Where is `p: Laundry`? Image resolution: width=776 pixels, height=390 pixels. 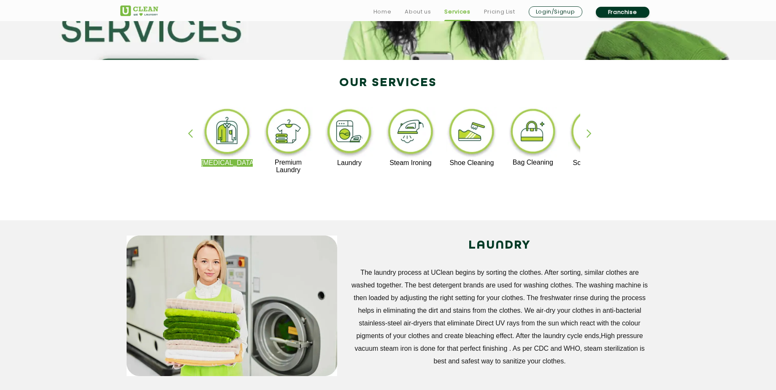 p: Laundry is located at coordinates (349, 163).